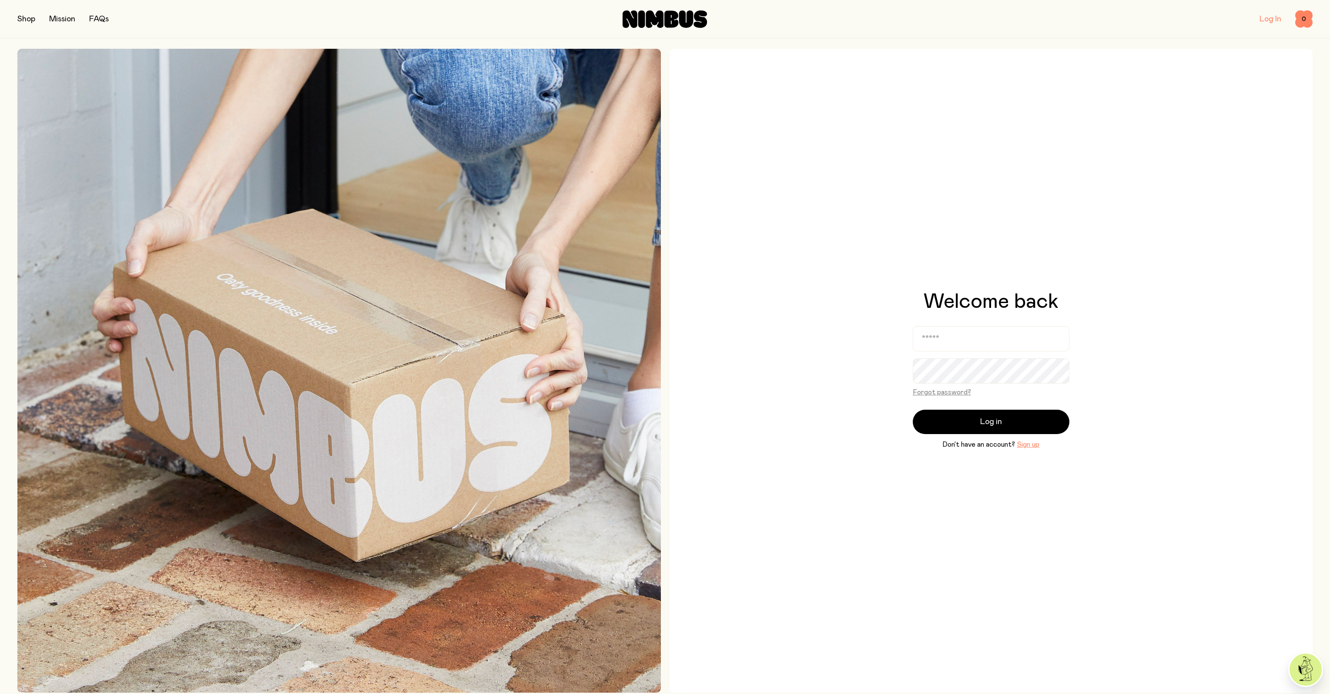  I want to click on a: Log In, so click(1271, 19).